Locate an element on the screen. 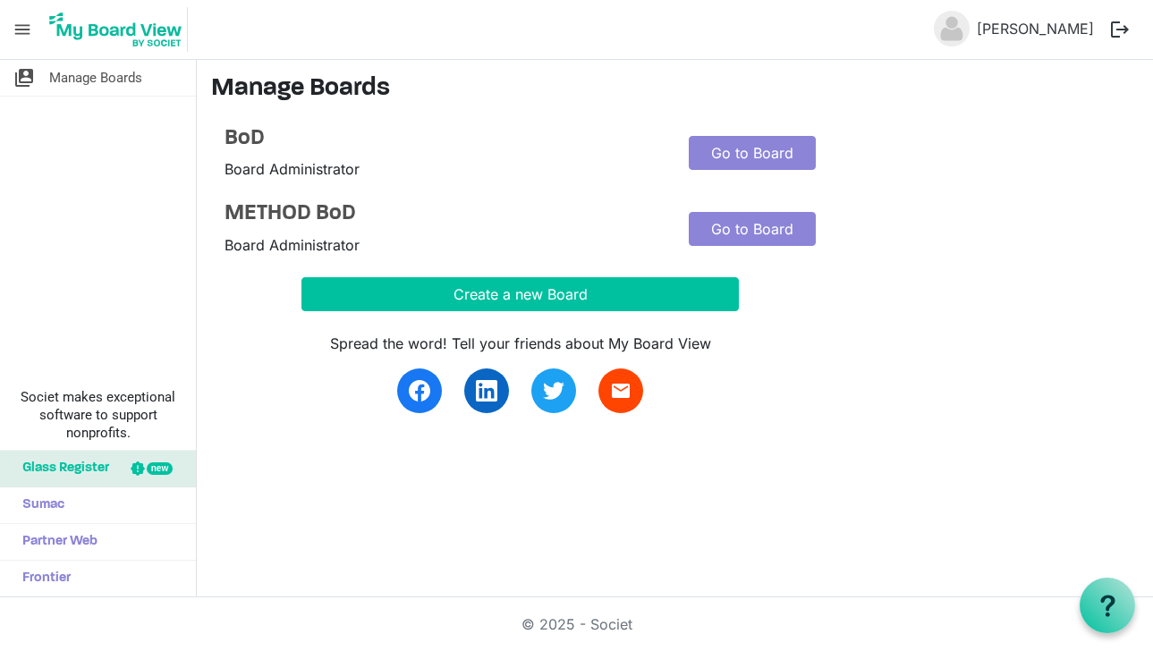  div: Spread the word! Tell your friends about My Board View is located at coordinates (520, 343).